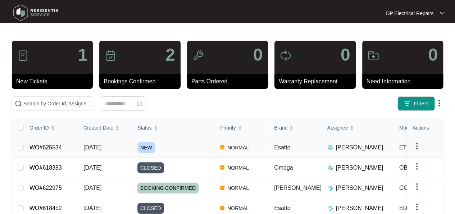 The height and width of the screenshot is (214, 455). What do you see at coordinates (405, 81) in the screenshot?
I see `p: Need Information` at bounding box center [405, 81].